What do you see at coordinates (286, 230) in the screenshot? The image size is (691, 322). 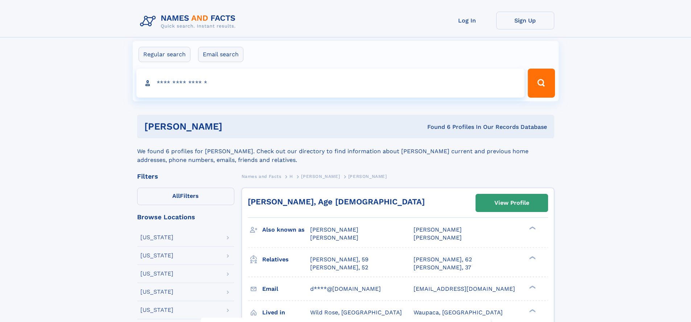 I see `h3: Also known as` at bounding box center [286, 230].